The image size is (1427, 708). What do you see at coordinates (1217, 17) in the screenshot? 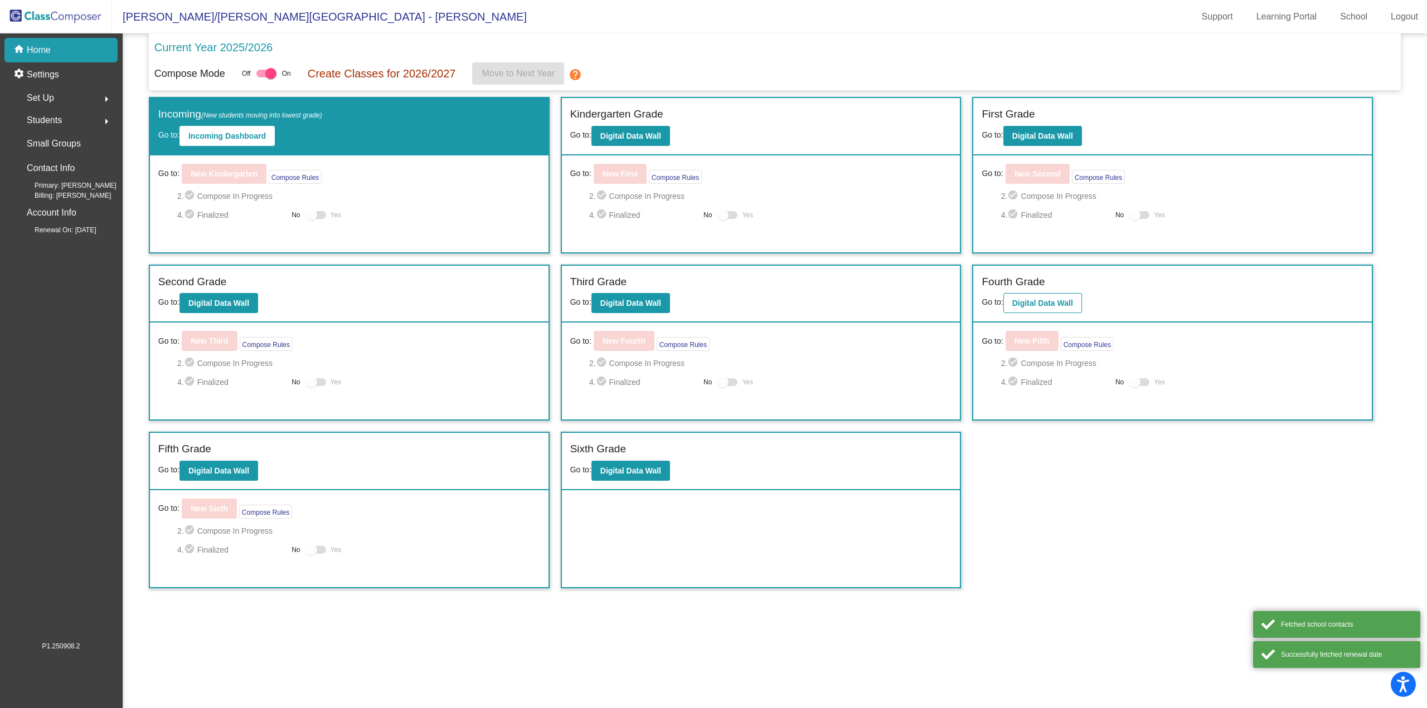
I see `a: Support` at bounding box center [1217, 17].